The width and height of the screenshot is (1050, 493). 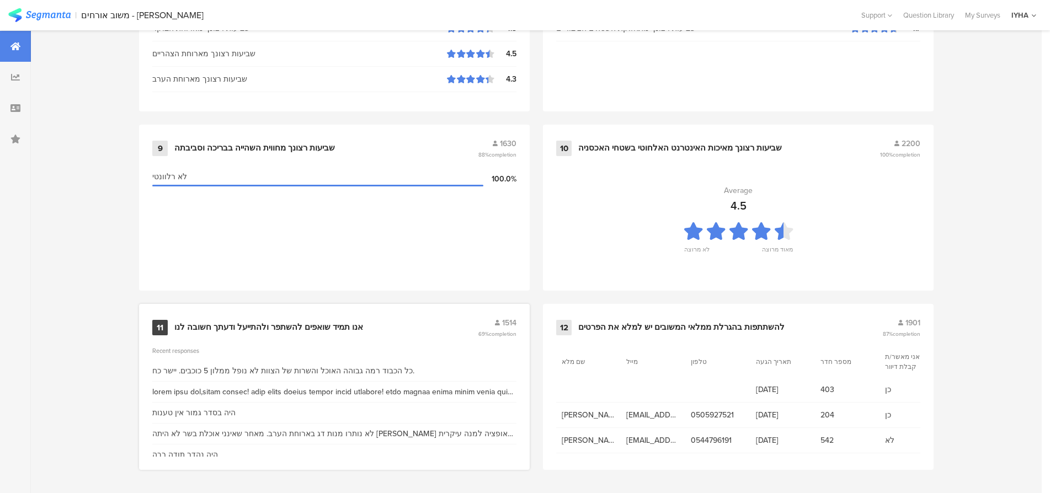 I want to click on section: טלפון, so click(x=716, y=362).